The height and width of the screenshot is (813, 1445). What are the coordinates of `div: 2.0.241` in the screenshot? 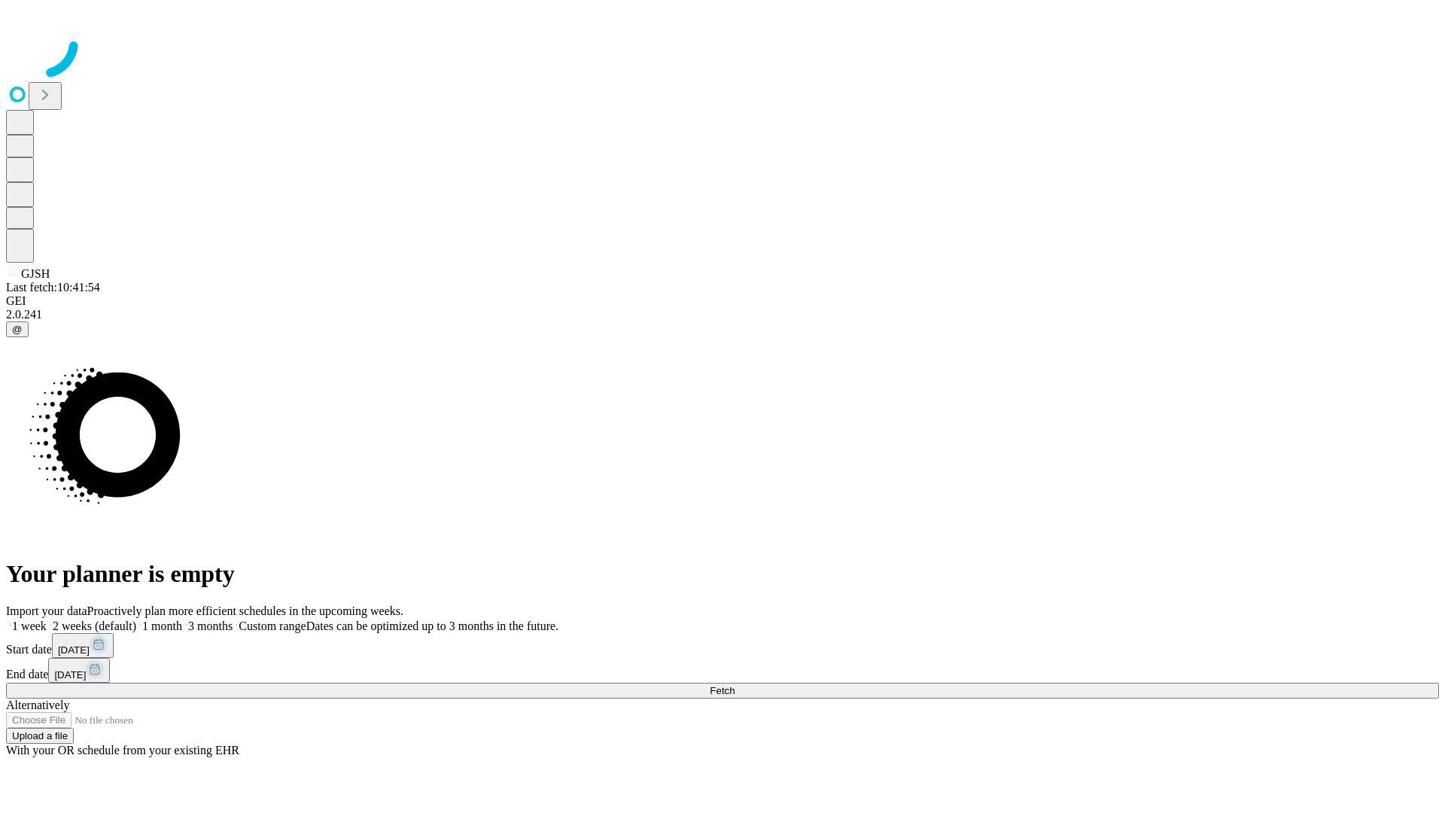 It's located at (722, 315).